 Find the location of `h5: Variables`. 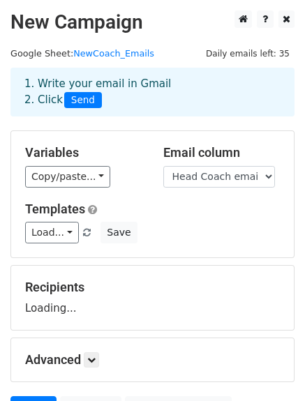

h5: Variables is located at coordinates (84, 153).